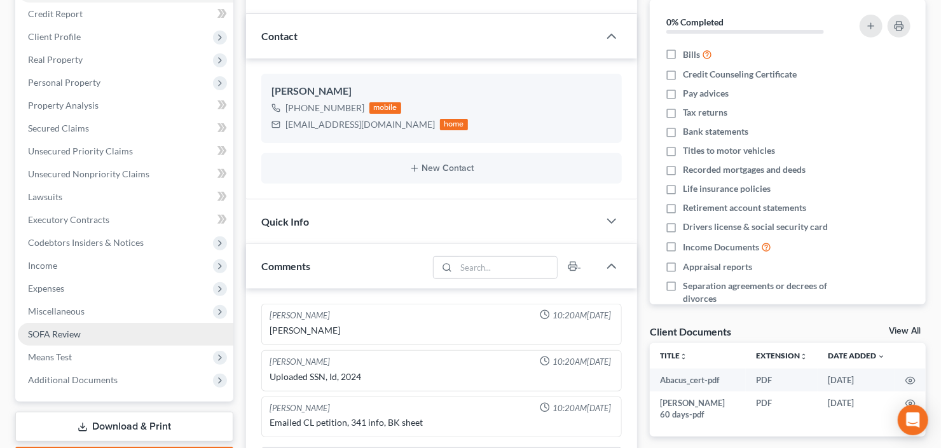  Describe the element at coordinates (913, 420) in the screenshot. I see `div: Open Intercom Messenger` at that location.